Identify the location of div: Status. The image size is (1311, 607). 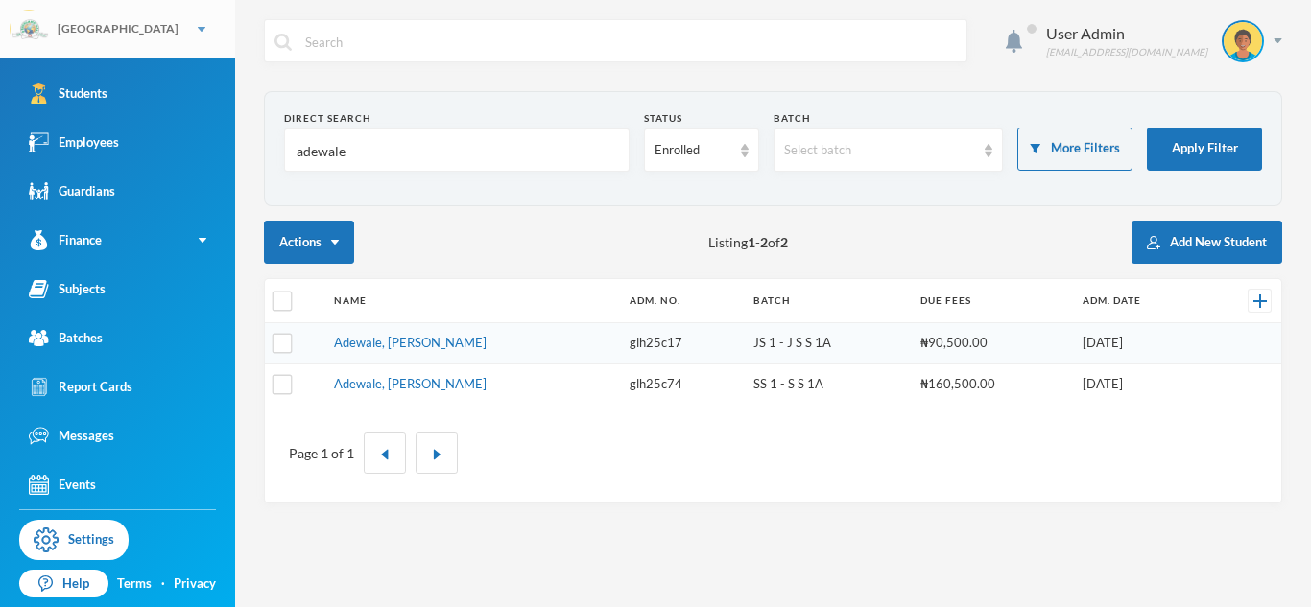
(701, 118).